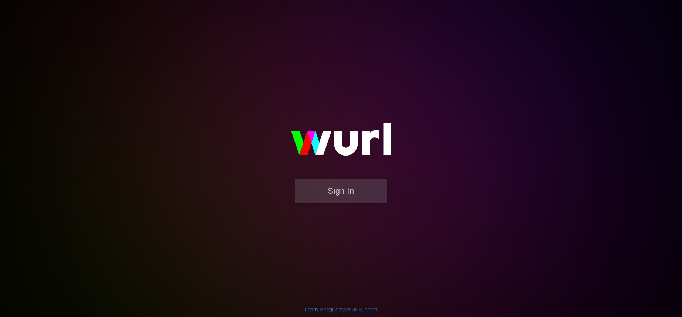 Image resolution: width=682 pixels, height=317 pixels. What do you see at coordinates (341, 142) in the screenshot?
I see `img: wurl-logo-on-black-223613ac3d8ba8fe6dc639794a292ebdb59501304c7dfd60c99c58986ef67473.svg` at bounding box center [341, 142].